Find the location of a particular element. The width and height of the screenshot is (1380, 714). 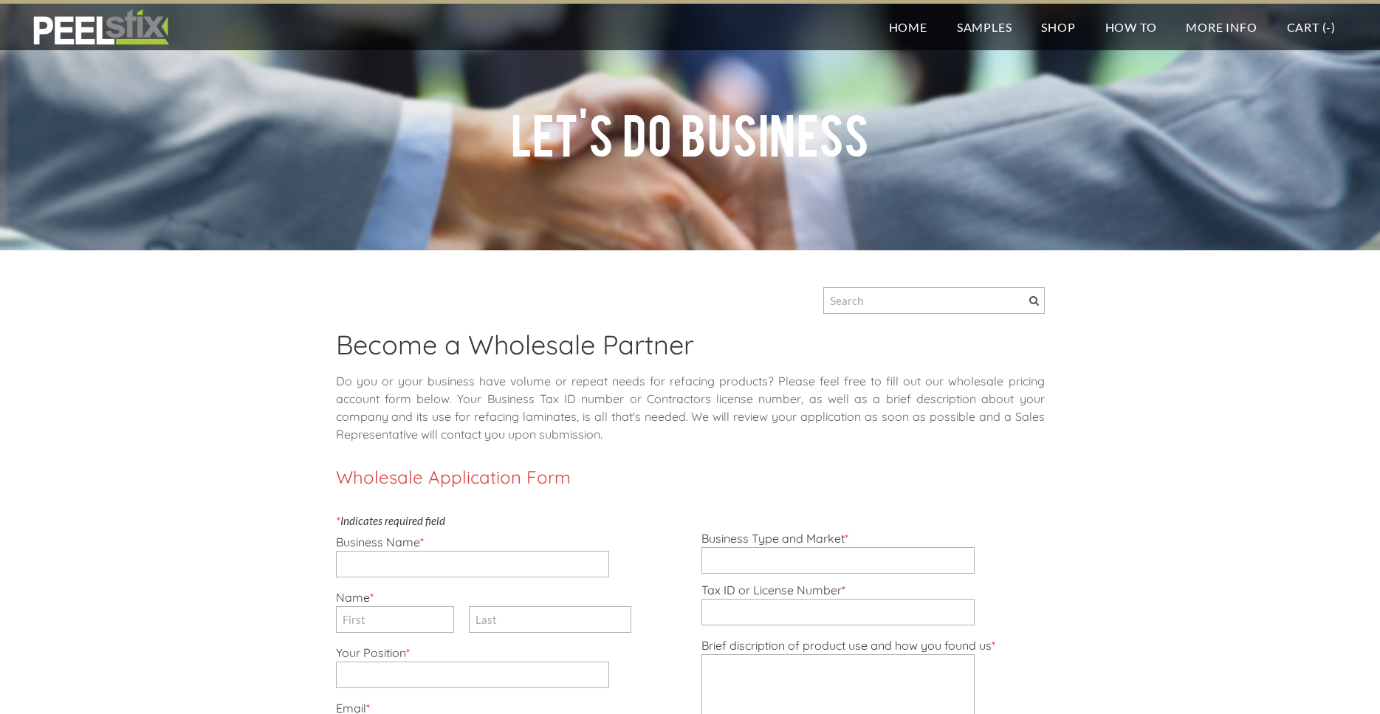

a: Cart (-) is located at coordinates (1312, 27).